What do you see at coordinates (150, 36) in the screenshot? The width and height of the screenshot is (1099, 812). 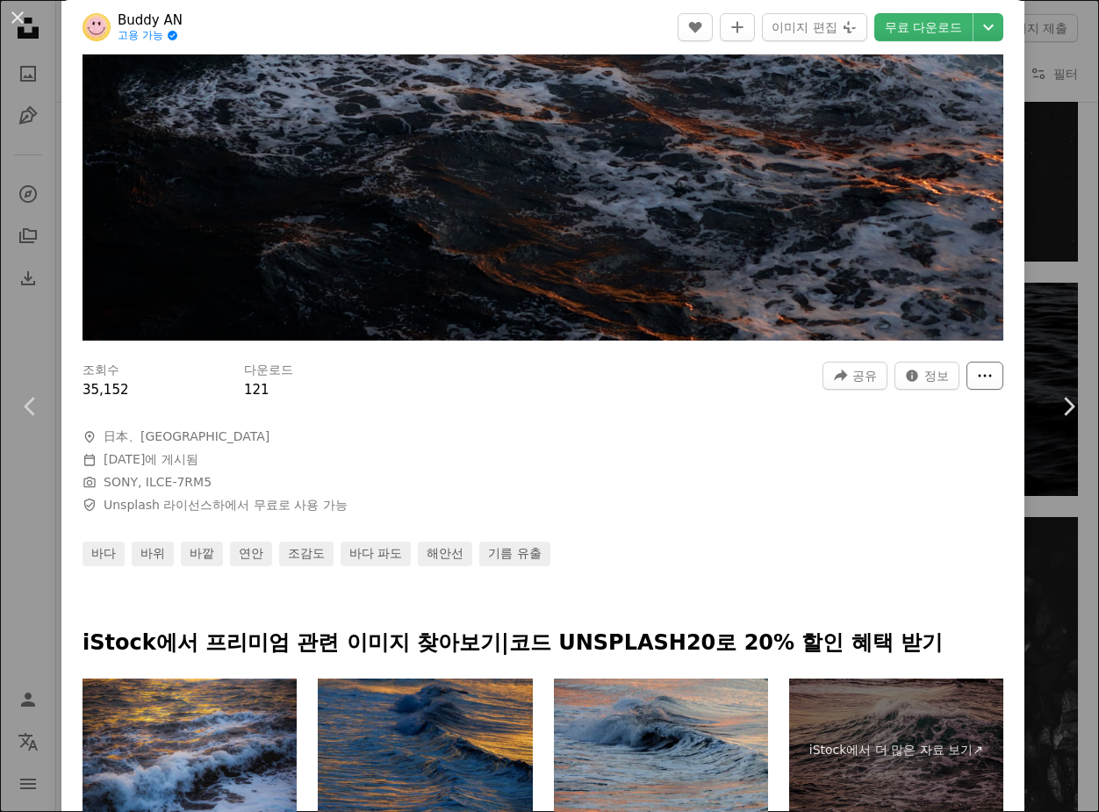 I see `a: 고용 가능` at bounding box center [150, 36].